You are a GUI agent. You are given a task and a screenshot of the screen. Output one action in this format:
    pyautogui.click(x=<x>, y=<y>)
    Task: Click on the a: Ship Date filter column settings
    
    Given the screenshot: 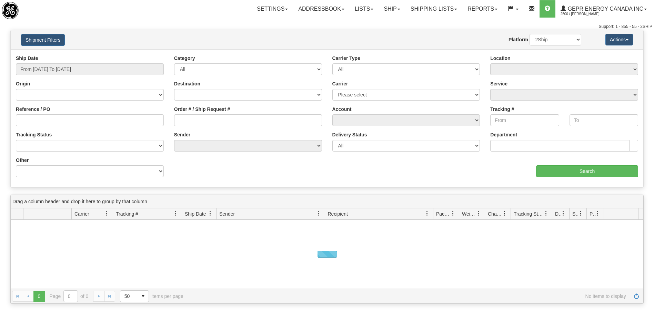 What is the action you would take?
    pyautogui.click(x=210, y=214)
    